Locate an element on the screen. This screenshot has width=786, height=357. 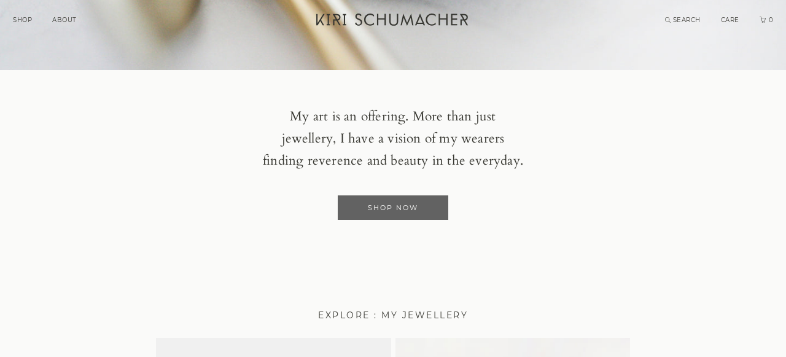
a: Cart is located at coordinates (767, 20).